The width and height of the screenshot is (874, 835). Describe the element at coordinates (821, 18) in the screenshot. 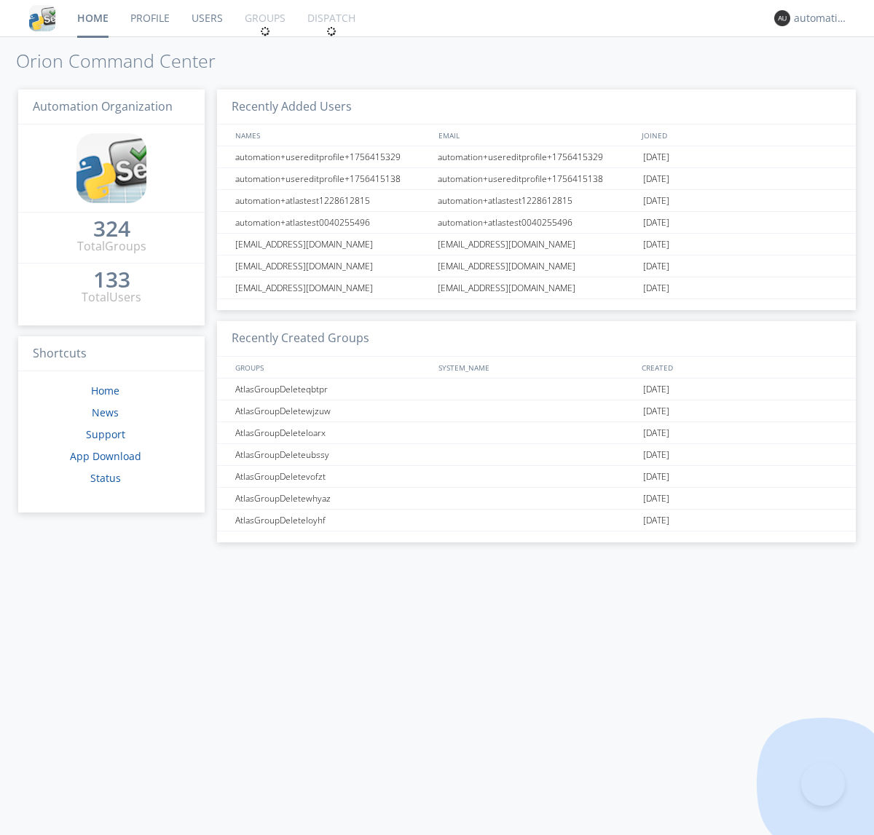

I see `div: automation+atlas0011` at that location.